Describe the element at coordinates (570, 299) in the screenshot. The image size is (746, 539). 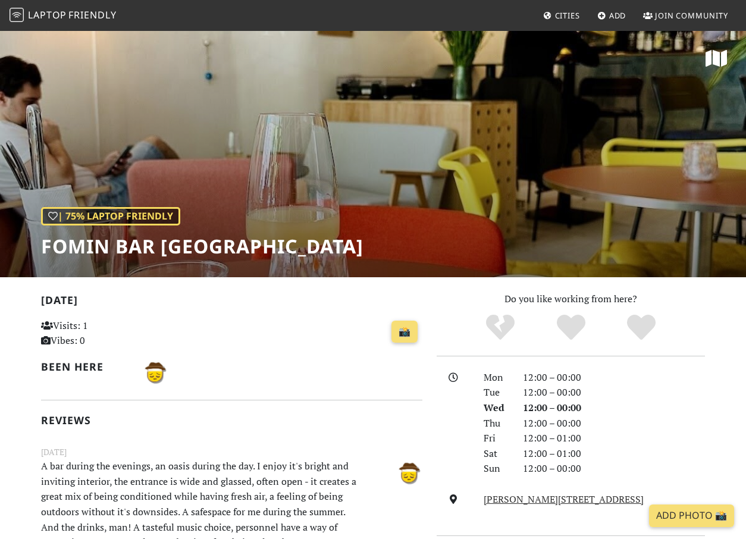
I see `p: Do you like working from here?` at that location.